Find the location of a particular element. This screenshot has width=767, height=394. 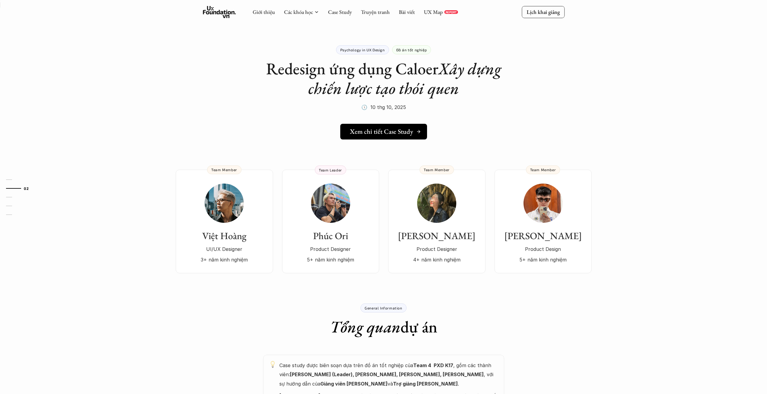

a: Truyện tranh is located at coordinates (375, 12).